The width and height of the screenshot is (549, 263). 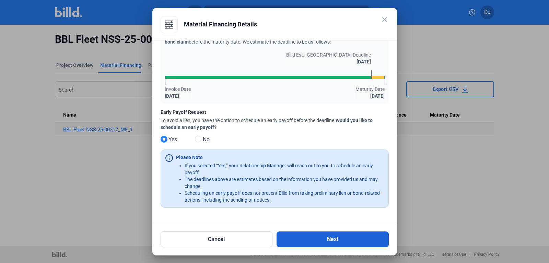 I want to click on span: Would you like to schedule an early payoff?, so click(x=267, y=124).